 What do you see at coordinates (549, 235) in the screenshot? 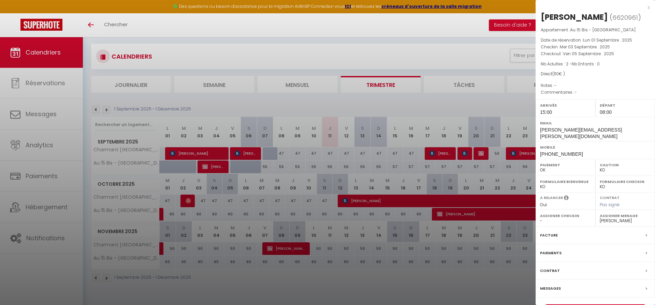
I see `label: Facture` at bounding box center [549, 235].